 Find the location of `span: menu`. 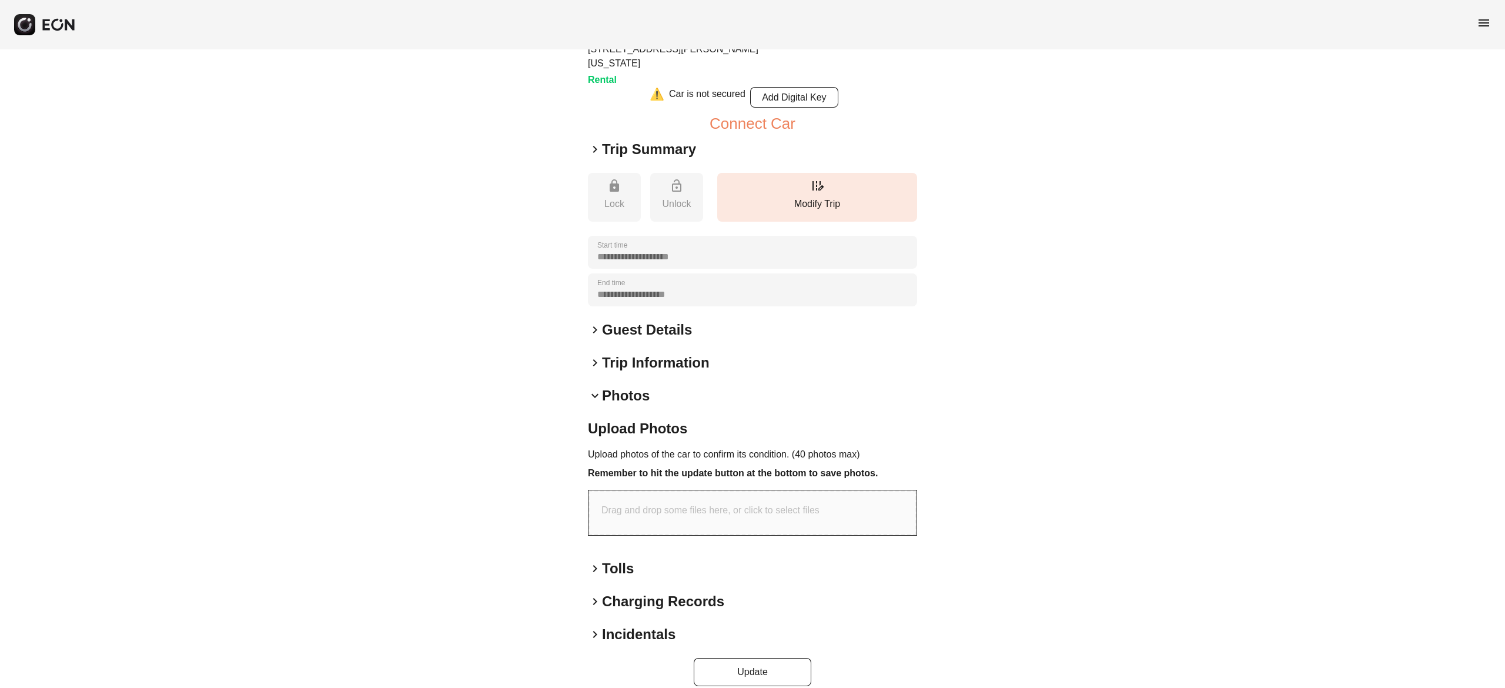

span: menu is located at coordinates (1484, 23).